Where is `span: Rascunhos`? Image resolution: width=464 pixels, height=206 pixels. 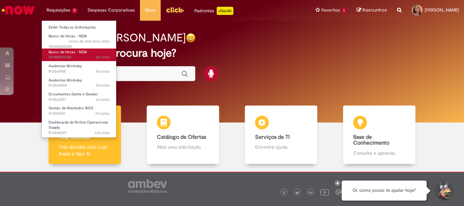
span: Rascunhos is located at coordinates (375, 10).